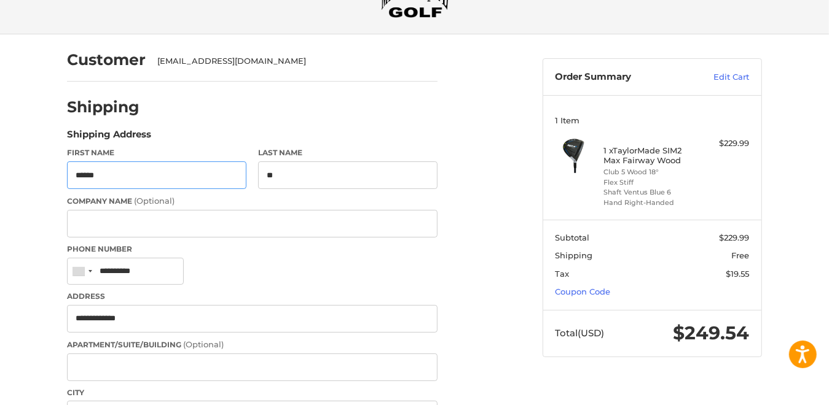 The width and height of the screenshot is (829, 405). What do you see at coordinates (103, 107) in the screenshot?
I see `h2: Shipping` at bounding box center [103, 107].